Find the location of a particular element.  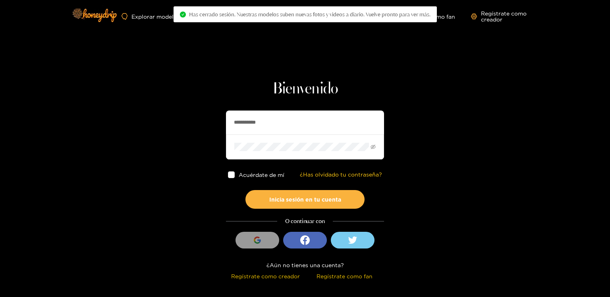

span: círculo de control is located at coordinates (183, 14).